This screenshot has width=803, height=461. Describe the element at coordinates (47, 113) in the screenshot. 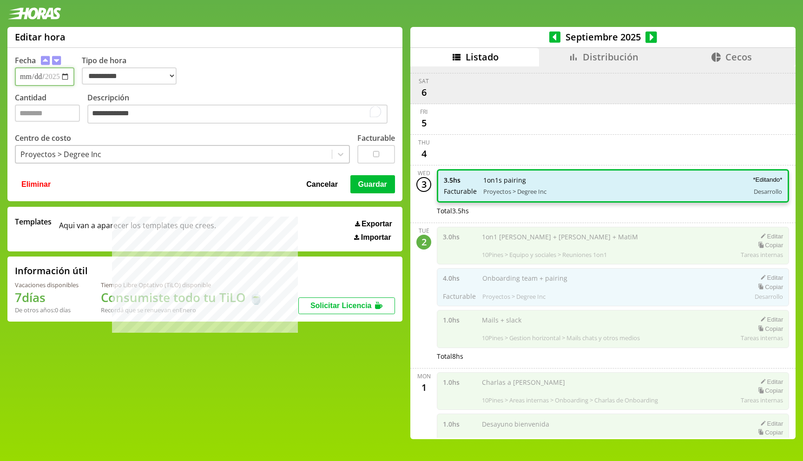

I see `input: Cantidad` at that location.